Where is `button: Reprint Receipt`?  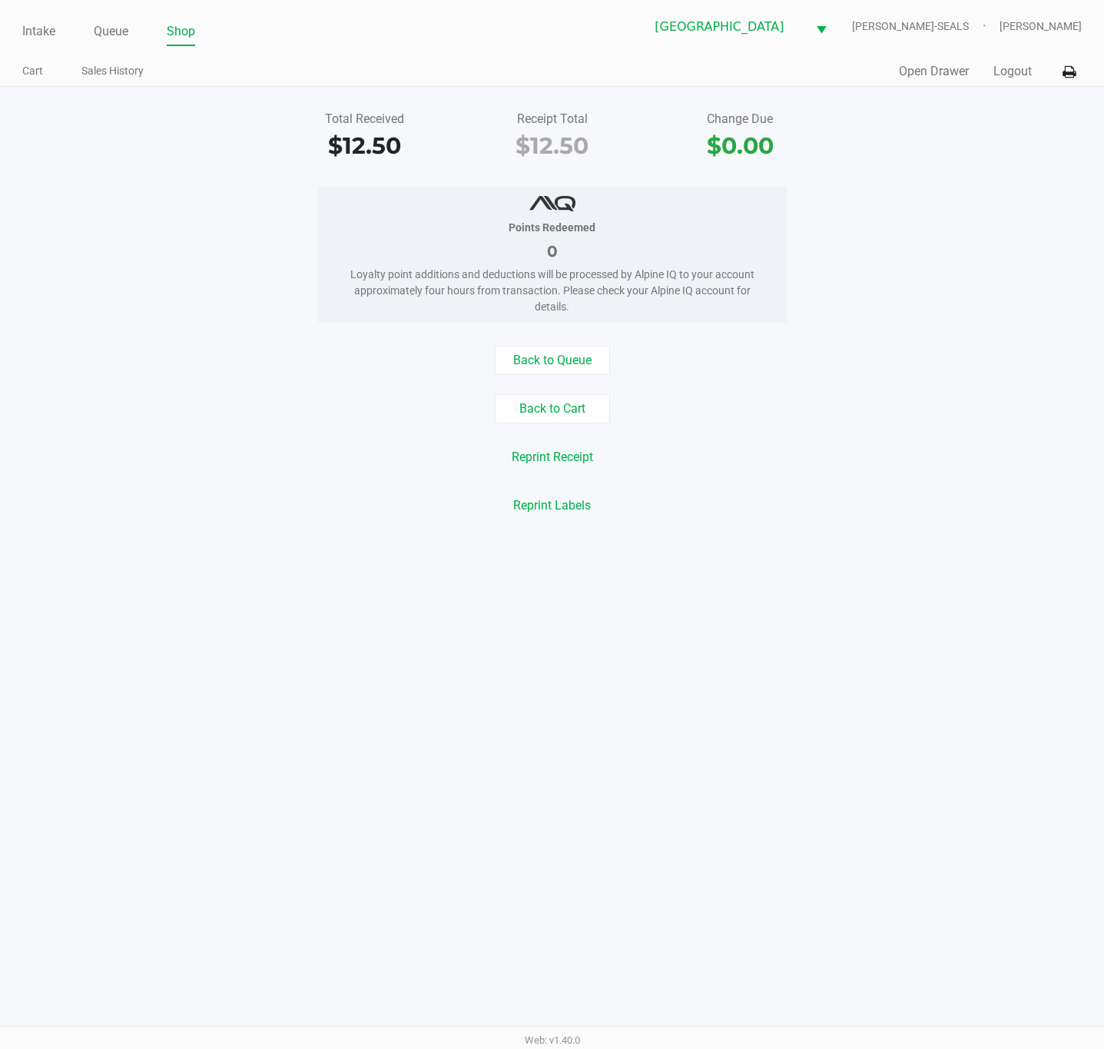
button: Reprint Receipt is located at coordinates (552, 457).